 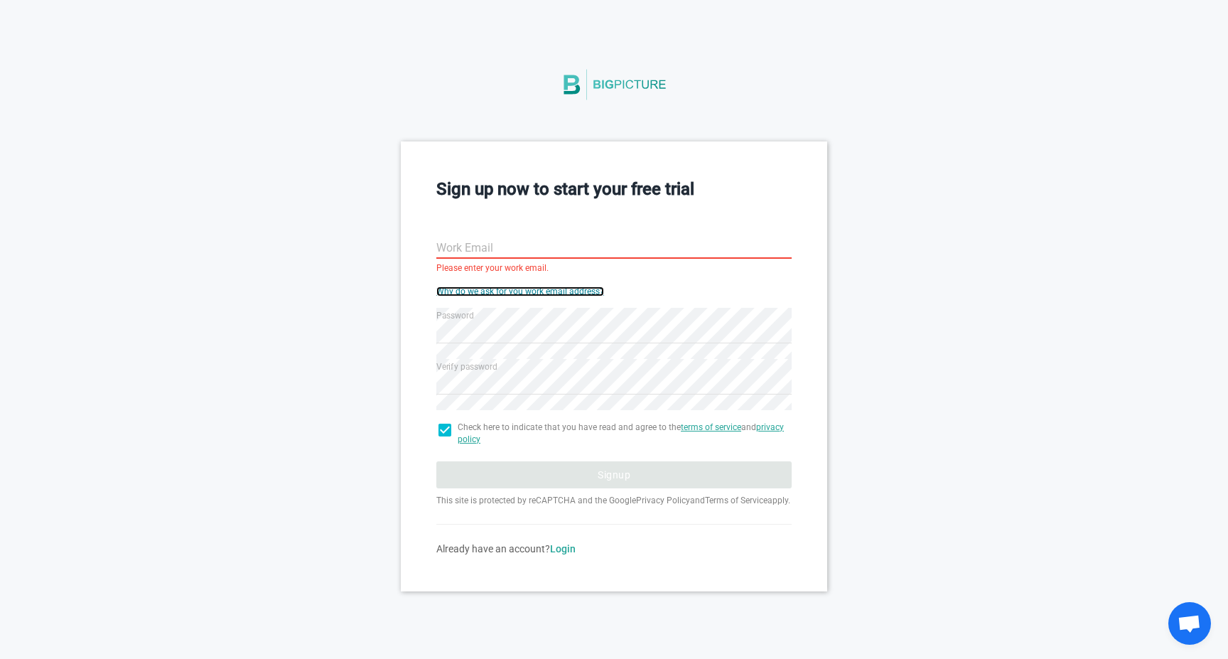 I want to click on button: Signup, so click(x=614, y=475).